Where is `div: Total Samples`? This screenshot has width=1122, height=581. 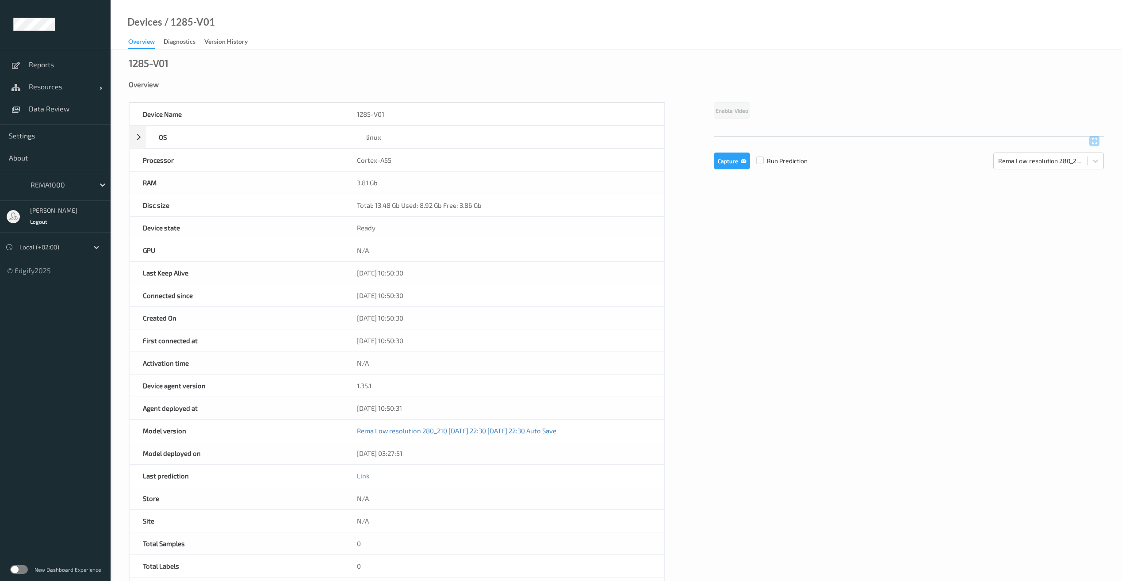 div: Total Samples is located at coordinates (237, 543).